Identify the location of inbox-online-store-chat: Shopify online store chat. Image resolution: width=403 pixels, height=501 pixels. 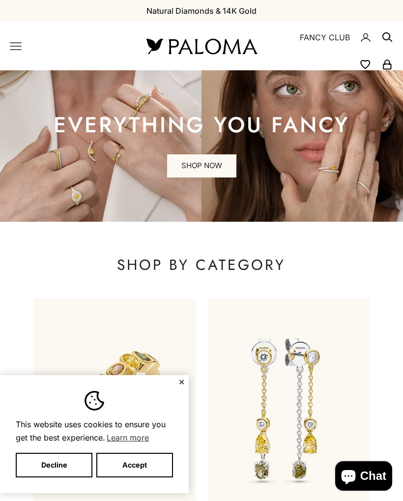
(363, 476).